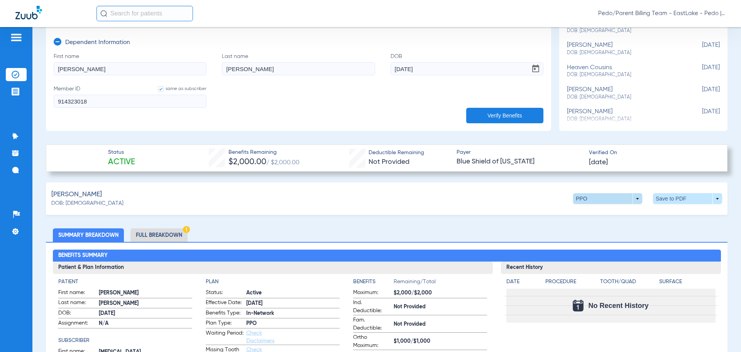  What do you see at coordinates (225, 303) in the screenshot?
I see `span: Effective Date:` at bounding box center [225, 303].